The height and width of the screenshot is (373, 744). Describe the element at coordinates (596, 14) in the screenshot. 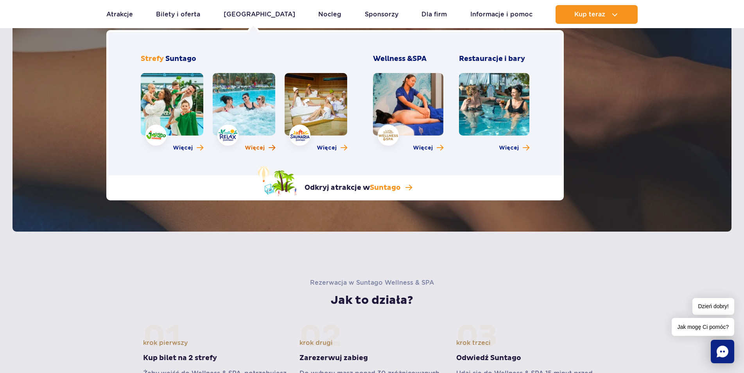

I see `button: Kup teraz` at that location.